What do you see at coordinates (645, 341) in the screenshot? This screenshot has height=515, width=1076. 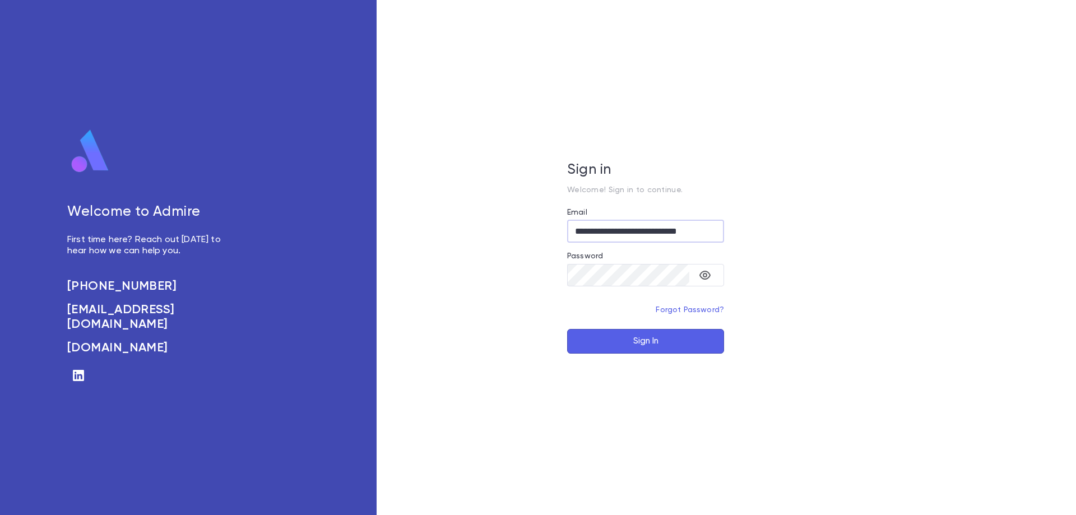 I see `button: Sign In` at bounding box center [645, 341].